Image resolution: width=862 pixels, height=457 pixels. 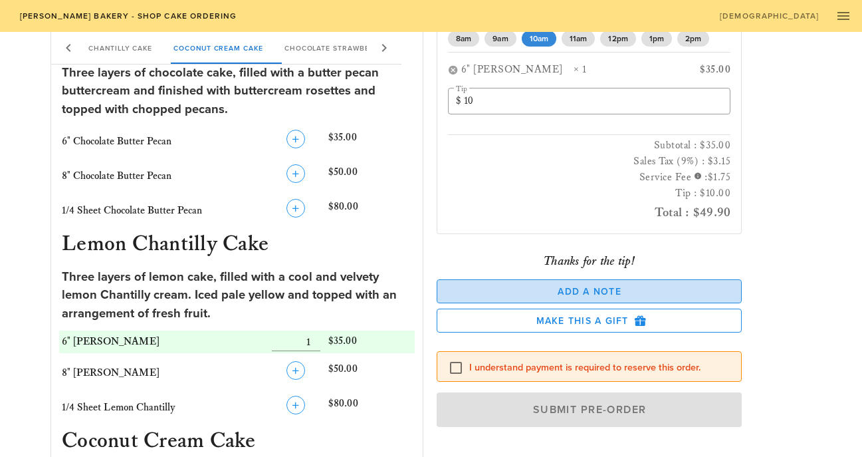 What do you see at coordinates (590, 146) in the screenshot?
I see `h3: Subtotal : $35.00` at bounding box center [590, 146].